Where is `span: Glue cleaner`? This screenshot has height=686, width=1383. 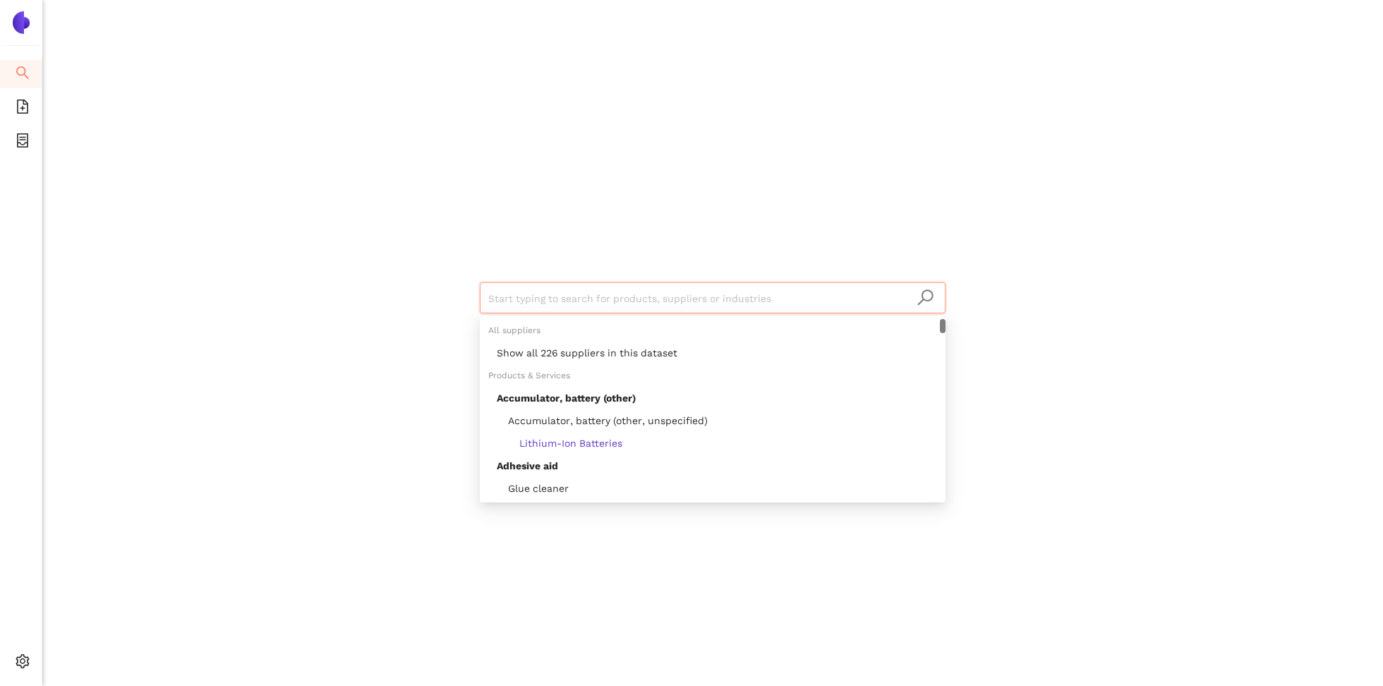
span: Glue cleaner is located at coordinates (533, 488).